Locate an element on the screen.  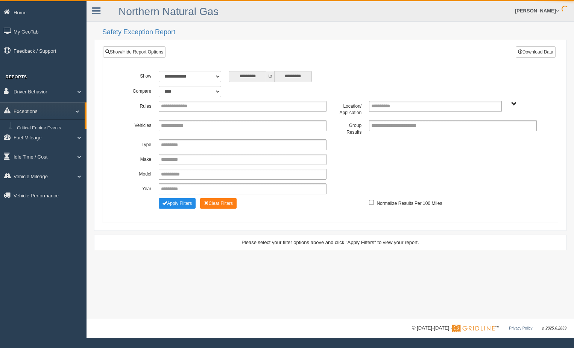
label: Model is located at coordinates (137, 173).